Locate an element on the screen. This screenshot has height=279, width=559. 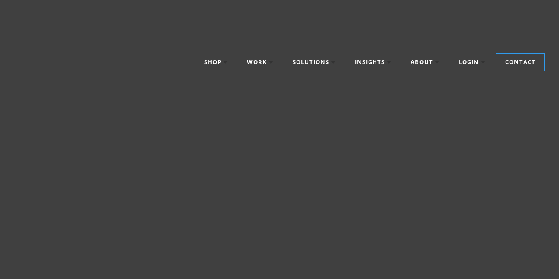
a: About is located at coordinates (424, 62).